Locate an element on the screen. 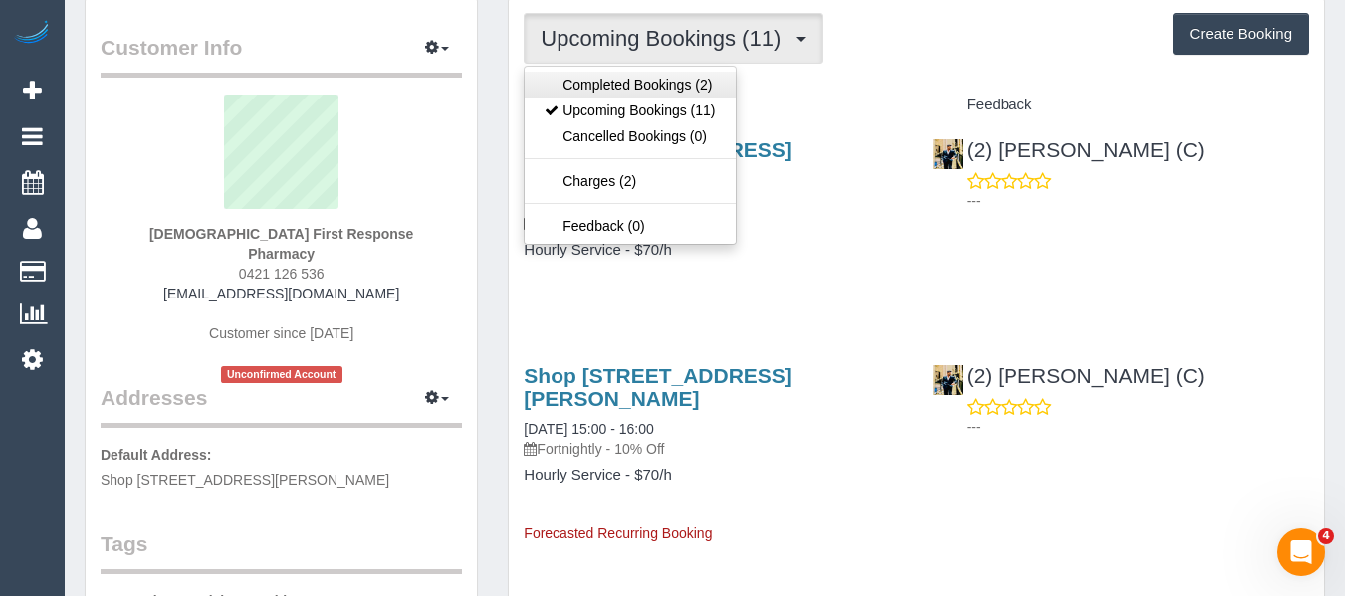  legend: Customer Info is located at coordinates (281, 55).